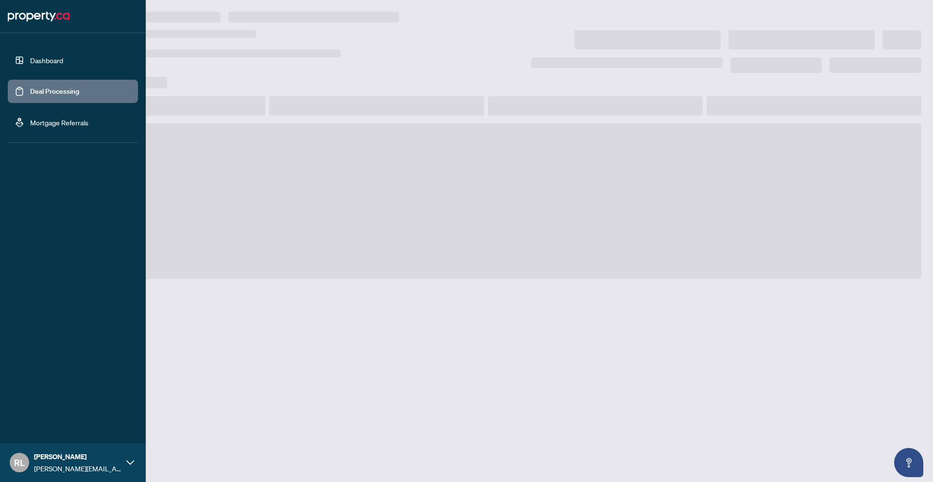 This screenshot has height=482, width=933. Describe the element at coordinates (908, 462) in the screenshot. I see `button: Open asap` at that location.